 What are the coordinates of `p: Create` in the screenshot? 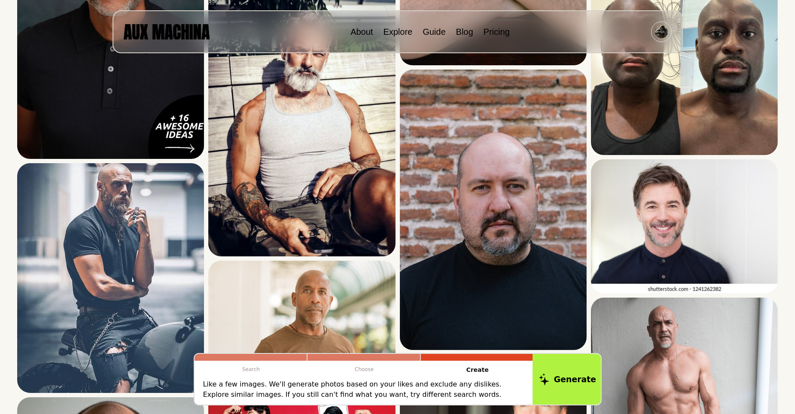 It's located at (477, 370).